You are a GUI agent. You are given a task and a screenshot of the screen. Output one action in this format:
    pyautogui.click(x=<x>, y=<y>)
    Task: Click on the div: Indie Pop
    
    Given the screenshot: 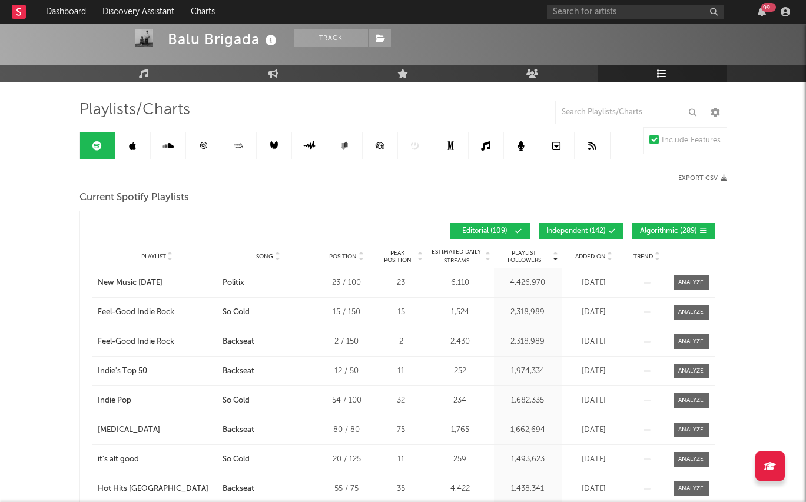 What is the action you would take?
    pyautogui.click(x=114, y=401)
    